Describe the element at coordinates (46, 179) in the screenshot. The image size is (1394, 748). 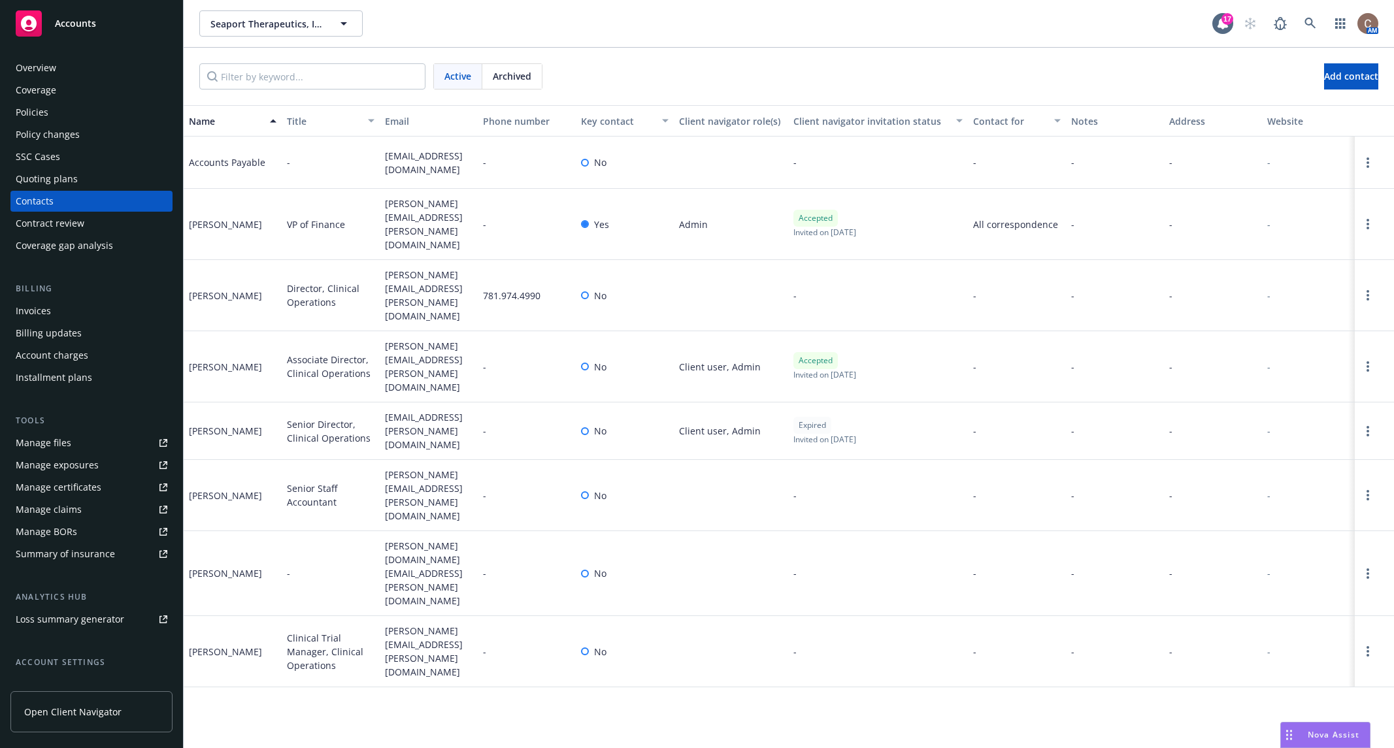
I see `div: Quoting plans` at that location.